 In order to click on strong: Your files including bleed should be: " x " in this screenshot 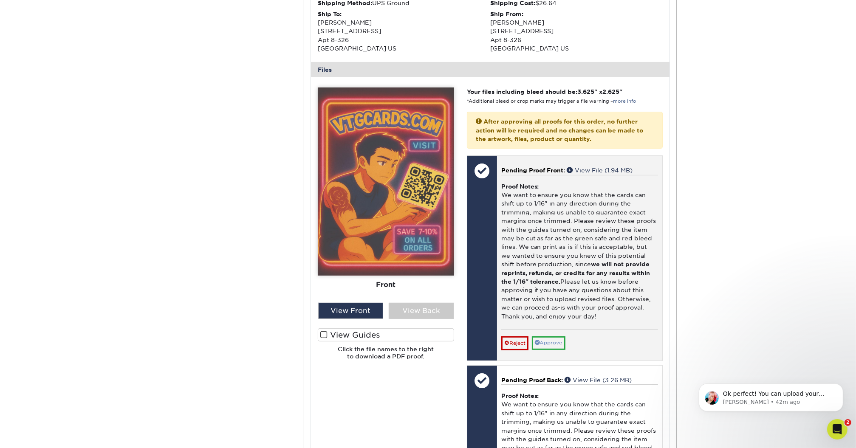, I will do `click(544, 92)`.